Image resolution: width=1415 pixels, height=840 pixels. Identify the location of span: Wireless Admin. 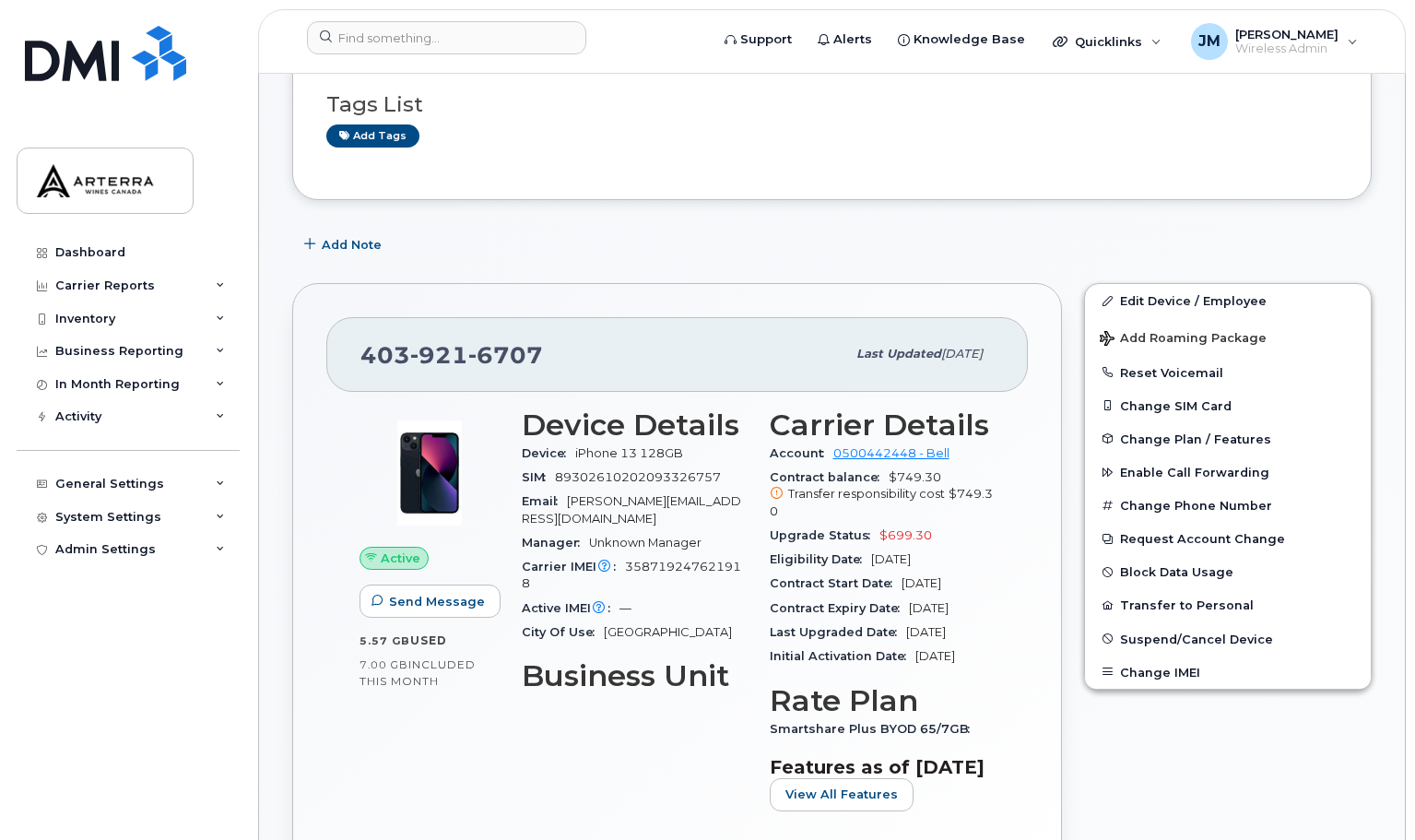
(1287, 49).